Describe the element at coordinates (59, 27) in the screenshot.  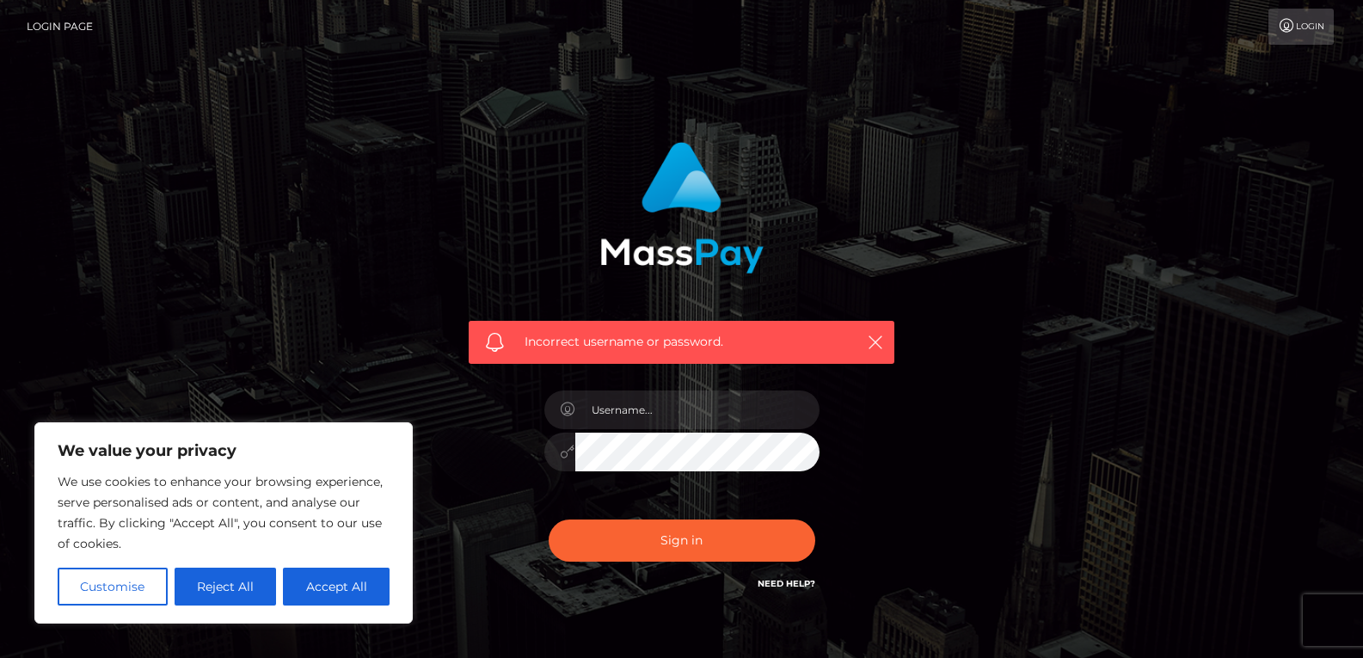
I see `a: Login Page` at that location.